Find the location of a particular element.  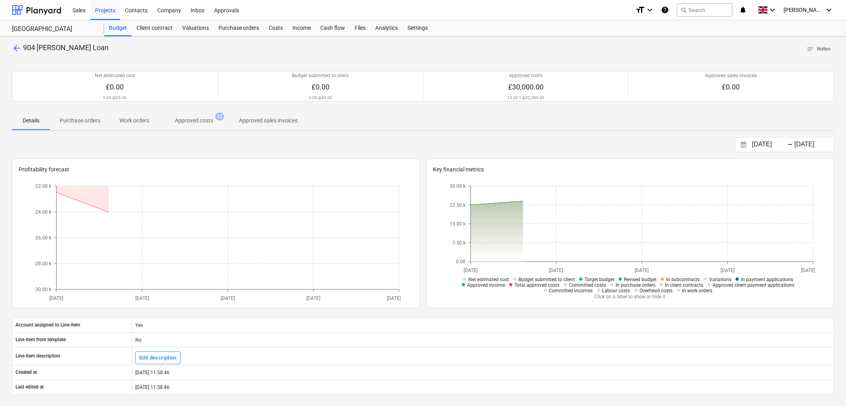

button: Interact with the calendar and add the check-in date for your trip. is located at coordinates (743, 145).